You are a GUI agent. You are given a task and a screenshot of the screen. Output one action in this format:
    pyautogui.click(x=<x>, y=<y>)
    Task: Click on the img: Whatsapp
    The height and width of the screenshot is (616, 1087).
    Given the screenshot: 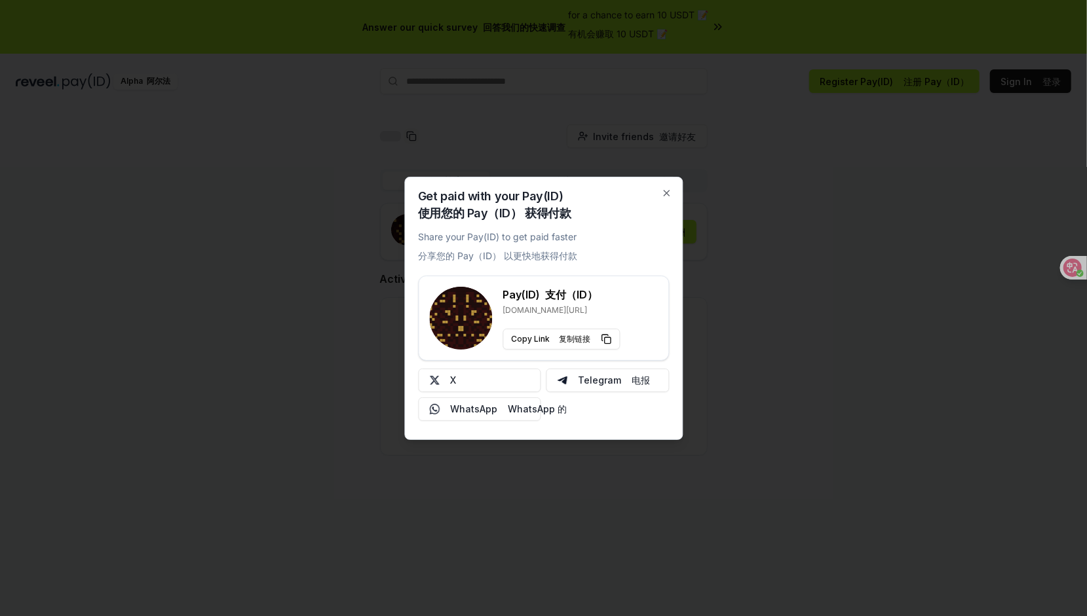 What is the action you would take?
    pyautogui.click(x=434, y=409)
    